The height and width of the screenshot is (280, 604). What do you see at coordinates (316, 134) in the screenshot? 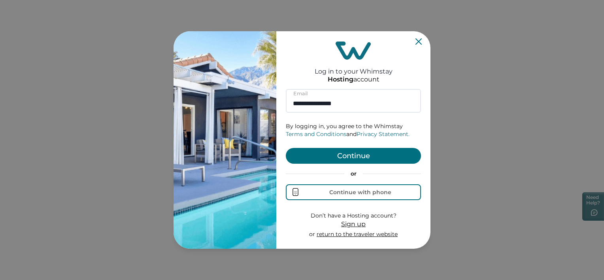
I see `a: Terms and Conditions` at bounding box center [316, 134].